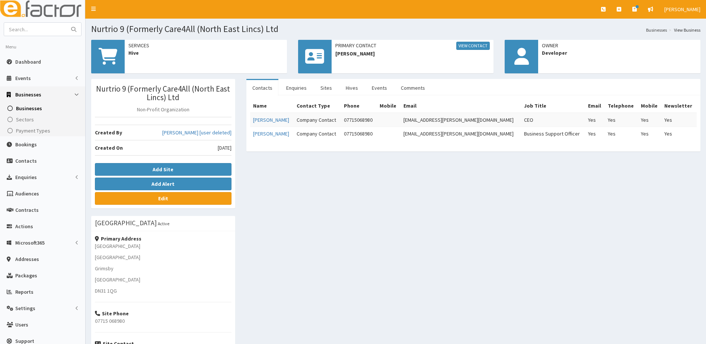 This screenshot has height=344, width=706. What do you see at coordinates (35, 29) in the screenshot?
I see `input: Search...` at bounding box center [35, 29].